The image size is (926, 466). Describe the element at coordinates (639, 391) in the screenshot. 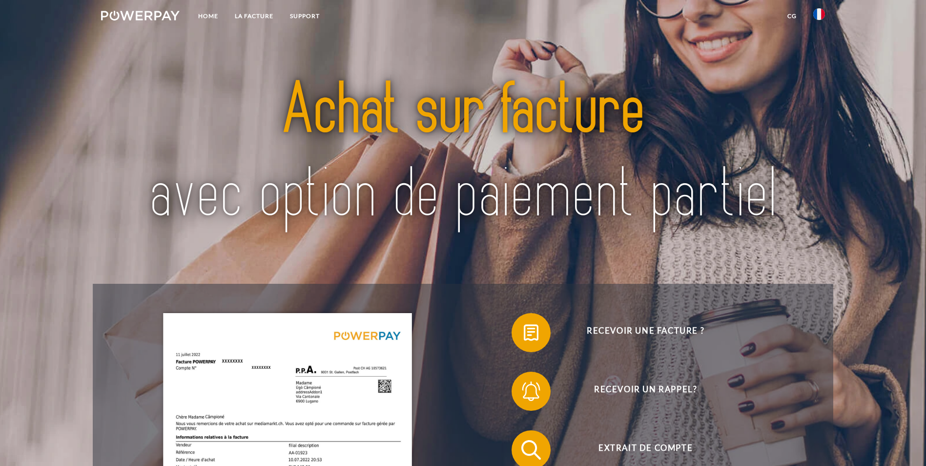

I see `a: Recevoir un rappel?` at that location.